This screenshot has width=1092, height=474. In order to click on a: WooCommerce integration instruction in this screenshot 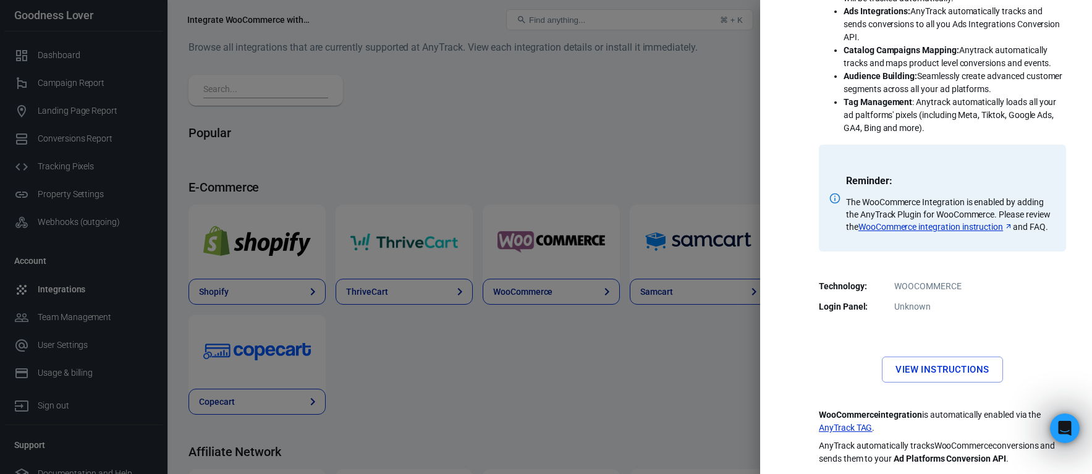, I will do `click(936, 227)`.